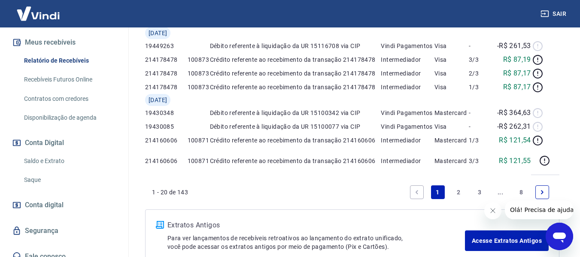  I want to click on button: Conta Digital, so click(64, 143).